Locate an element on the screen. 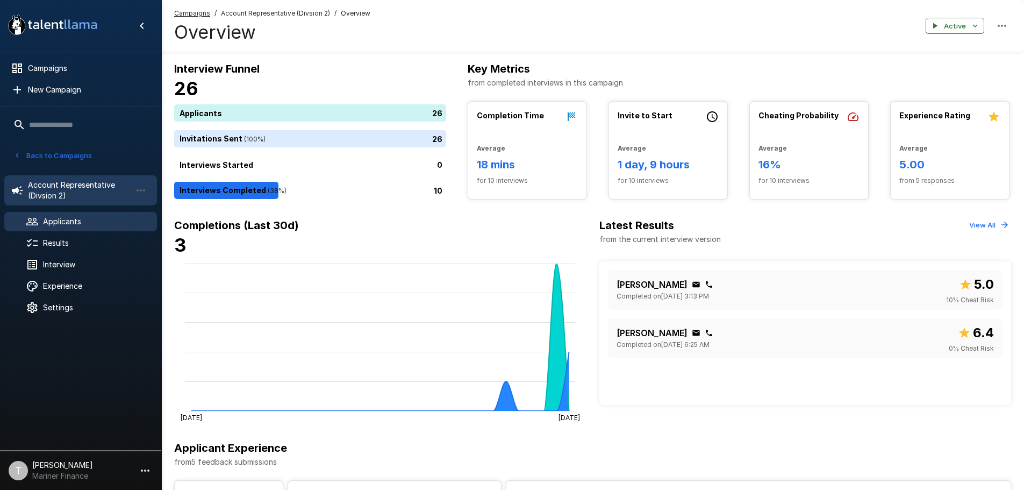 This screenshot has height=490, width=1024. b: Completions (Last 30d) is located at coordinates (237, 225).